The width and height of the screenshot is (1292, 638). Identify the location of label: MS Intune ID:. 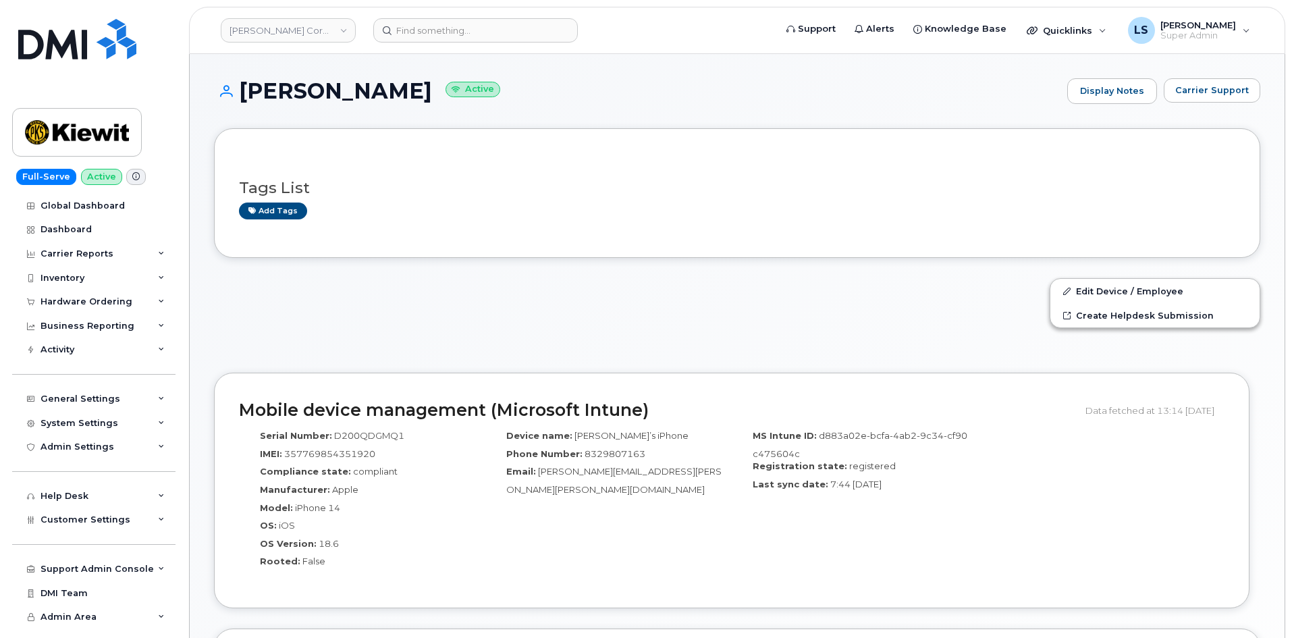
(784, 435).